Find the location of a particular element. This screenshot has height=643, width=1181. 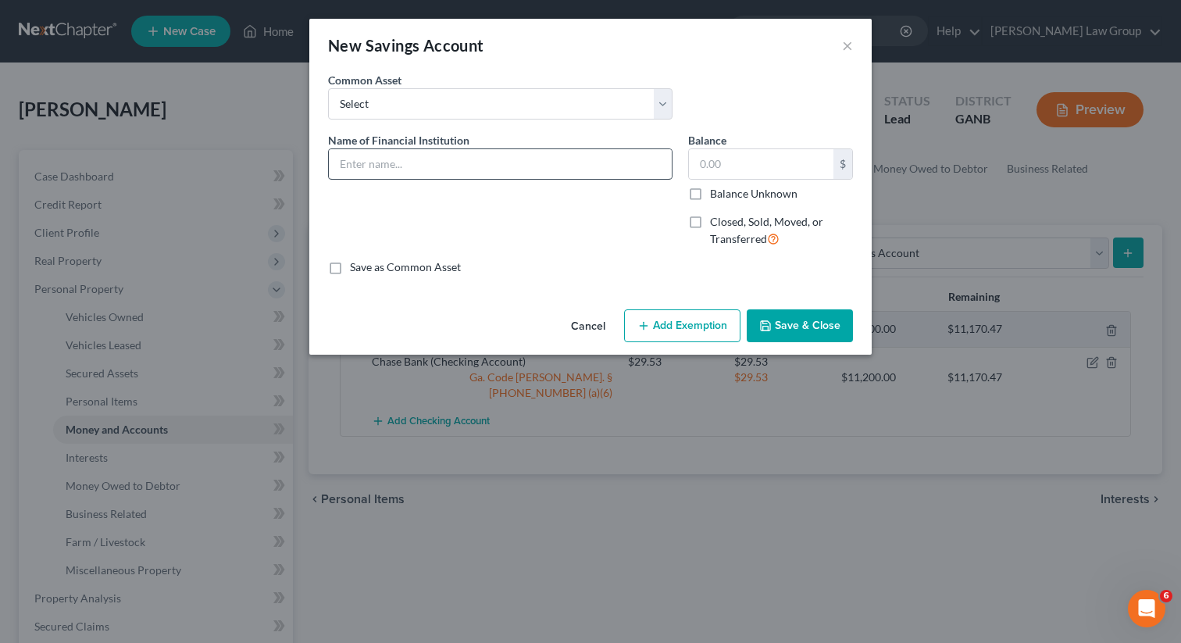

button: Cancel is located at coordinates (588, 326).